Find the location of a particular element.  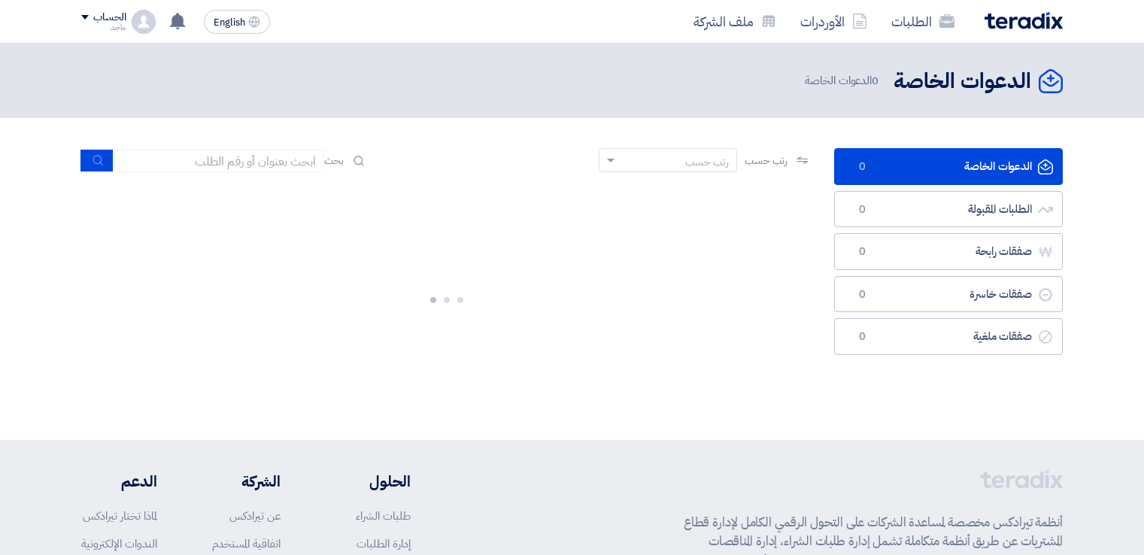

a: اتفاقية المستخدم is located at coordinates (246, 544).